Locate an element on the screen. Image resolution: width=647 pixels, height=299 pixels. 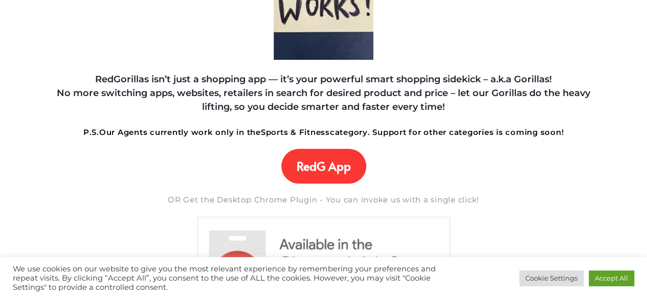
img: RedGorillas Shopping App! is located at coordinates (324, 255).